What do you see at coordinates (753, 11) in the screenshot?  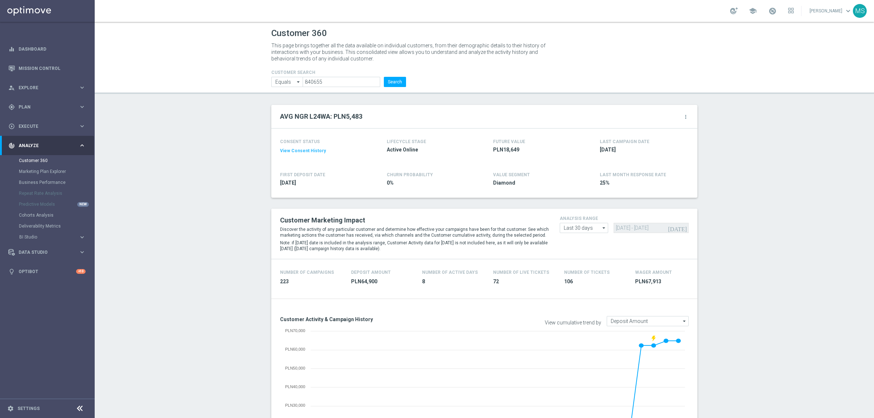 I see `span: school` at bounding box center [753, 11].